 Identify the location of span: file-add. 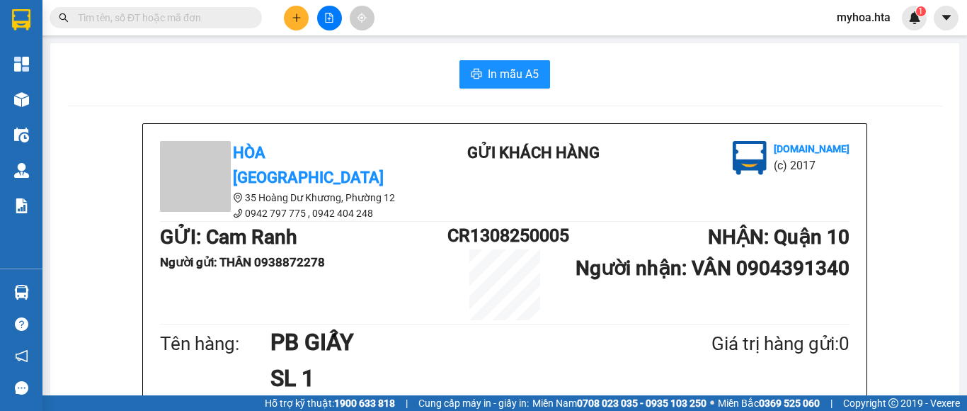
(329, 18).